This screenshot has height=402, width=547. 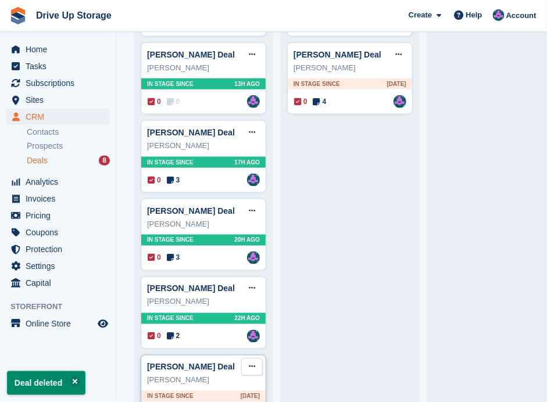 What do you see at coordinates (60, 182) in the screenshot?
I see `span: Analytics` at bounding box center [60, 182].